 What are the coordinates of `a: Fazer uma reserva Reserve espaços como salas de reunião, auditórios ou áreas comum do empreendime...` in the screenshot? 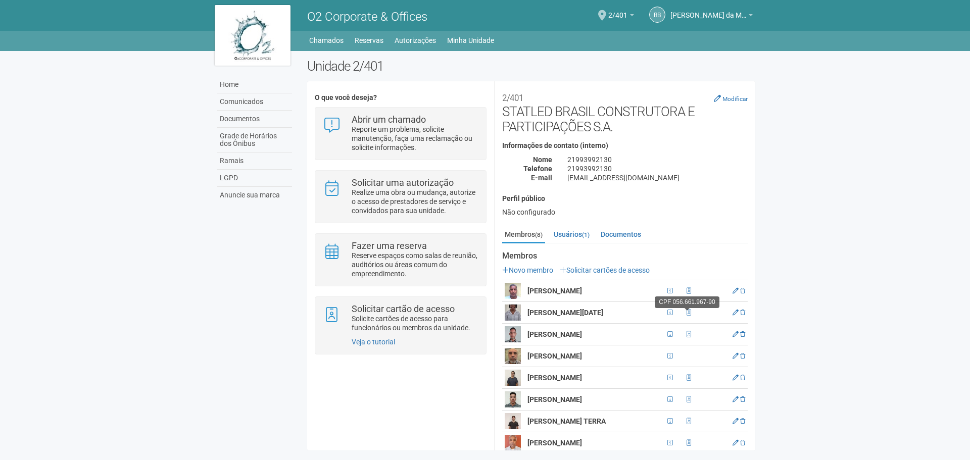 It's located at (400, 260).